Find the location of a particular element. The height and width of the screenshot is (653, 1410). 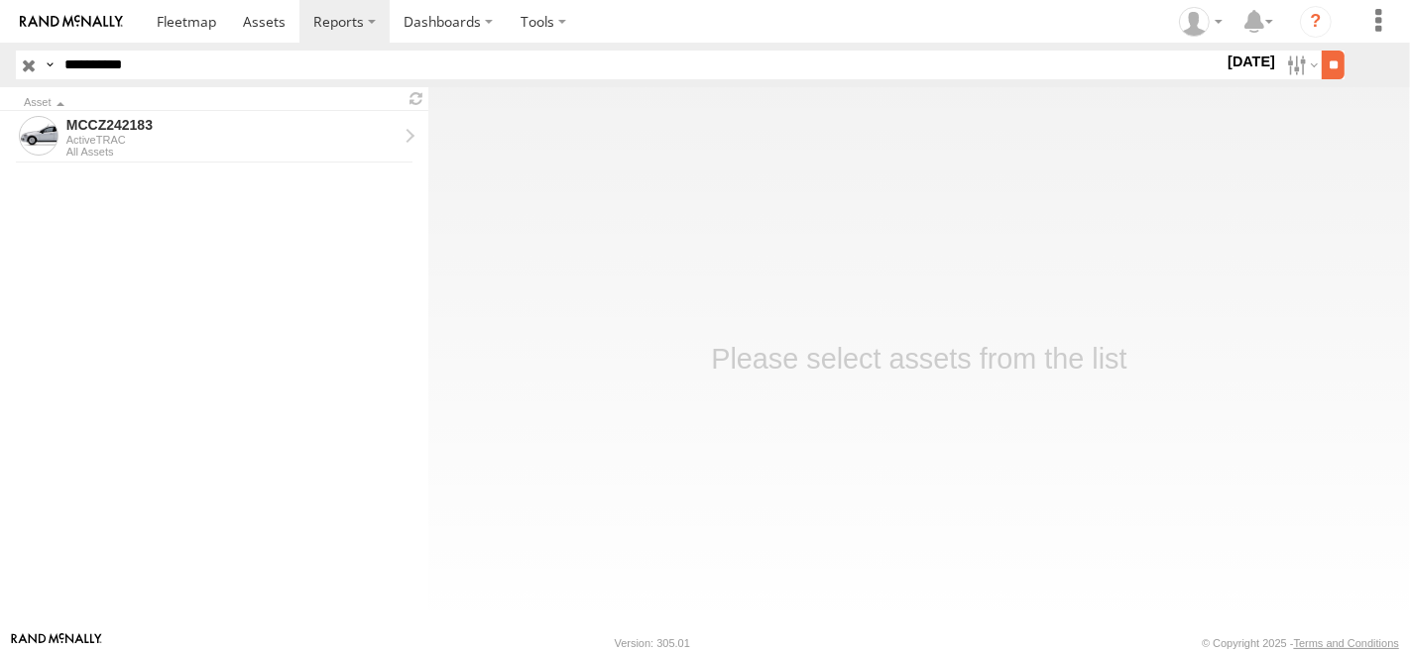

div: Click to Sort is located at coordinates (210, 103).